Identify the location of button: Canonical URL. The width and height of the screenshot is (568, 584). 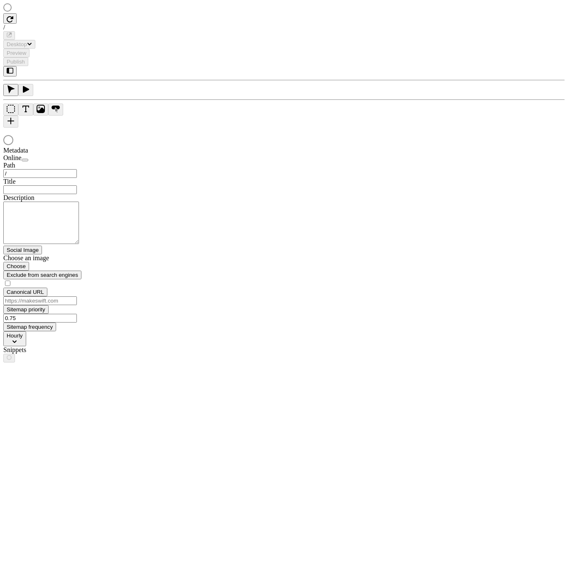
(25, 292).